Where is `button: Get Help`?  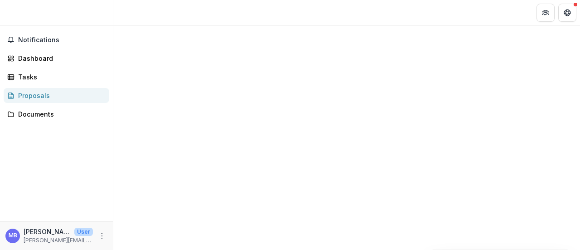 button: Get Help is located at coordinates (568, 13).